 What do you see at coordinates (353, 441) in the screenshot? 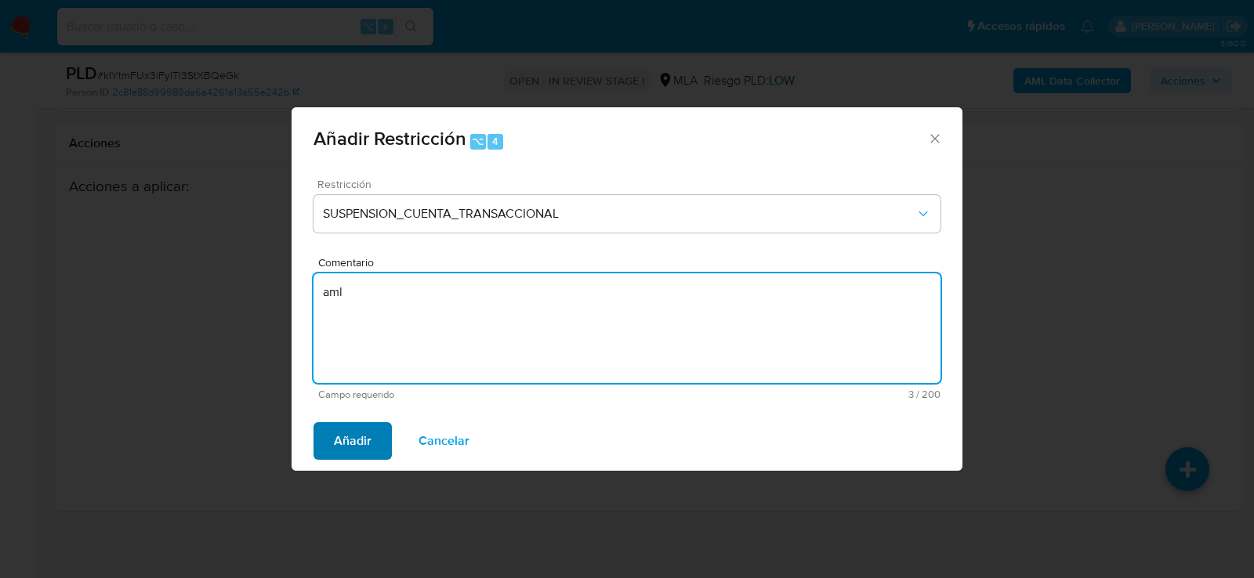
I see `button: Añadir` at bounding box center [353, 441].